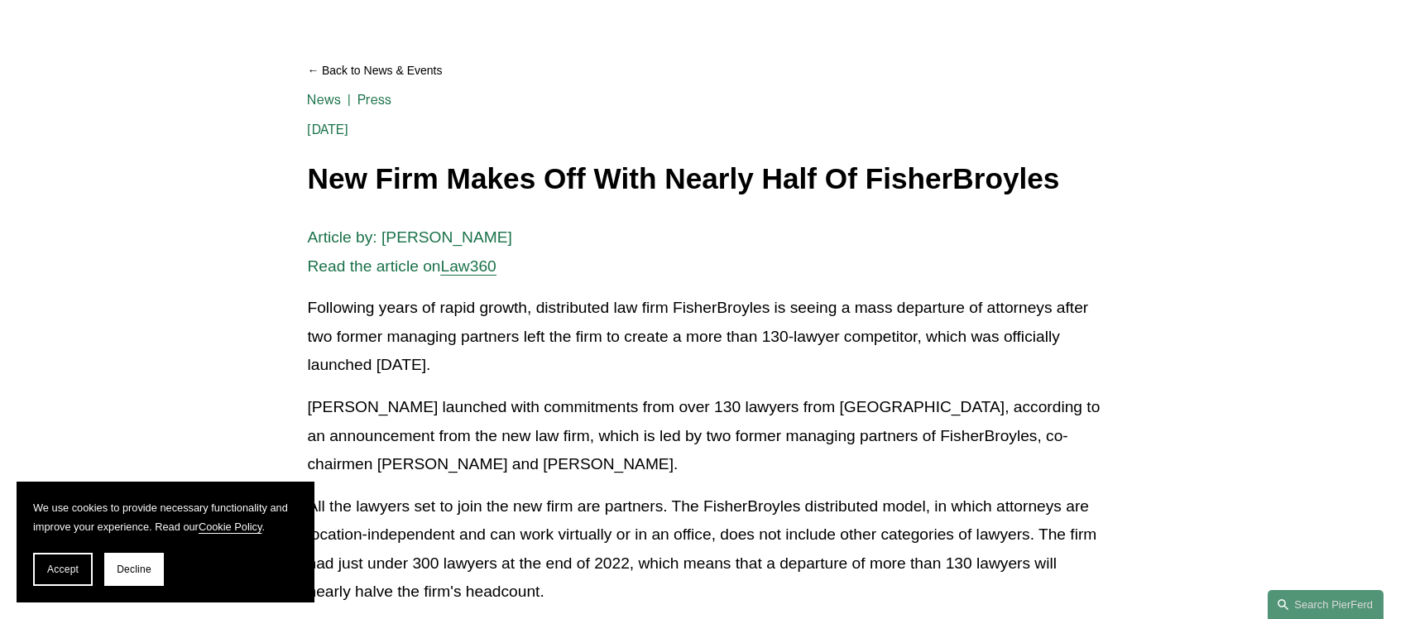  Describe the element at coordinates (166, 542) in the screenshot. I see `section: Cookie banner` at that location.